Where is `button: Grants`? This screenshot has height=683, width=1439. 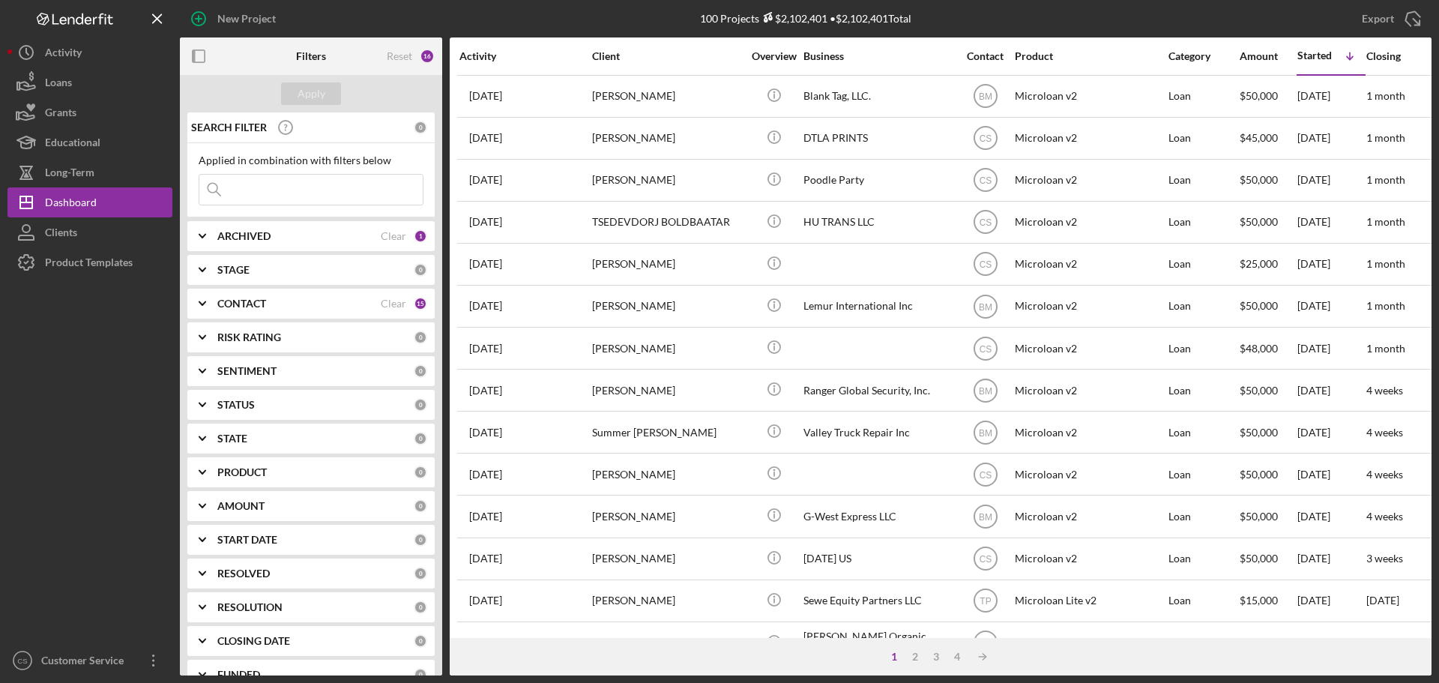
button: Grants is located at coordinates (90, 112).